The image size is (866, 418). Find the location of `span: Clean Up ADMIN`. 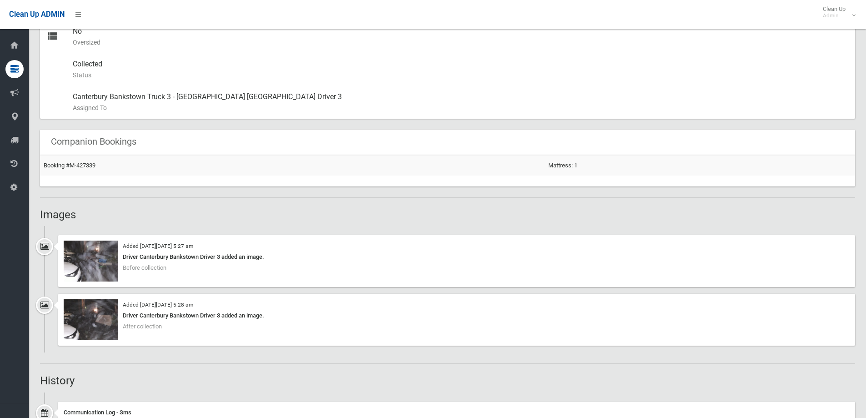

span: Clean Up ADMIN is located at coordinates (37, 14).